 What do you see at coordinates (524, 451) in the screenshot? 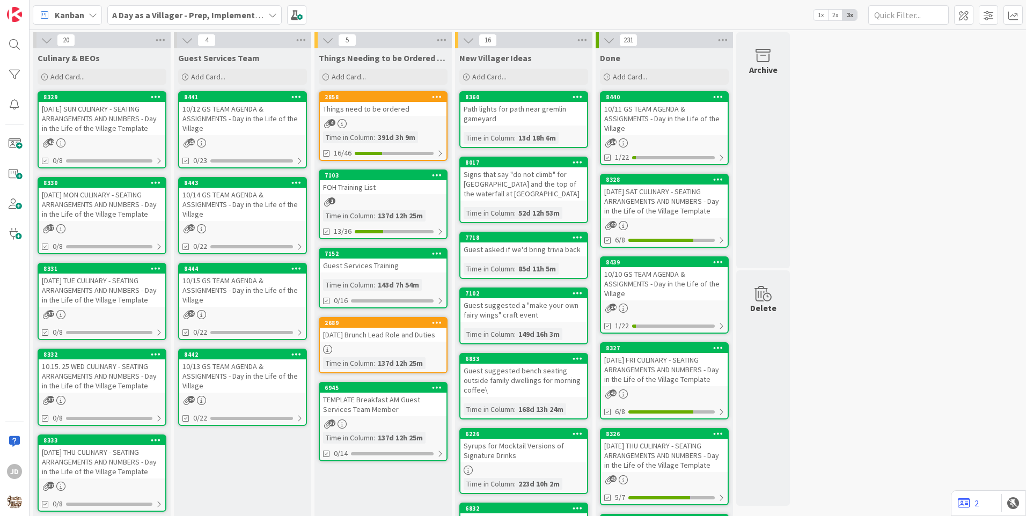
I see `div: Syrups for Mocktail Versions of Signature Drinks` at bounding box center [524, 451].